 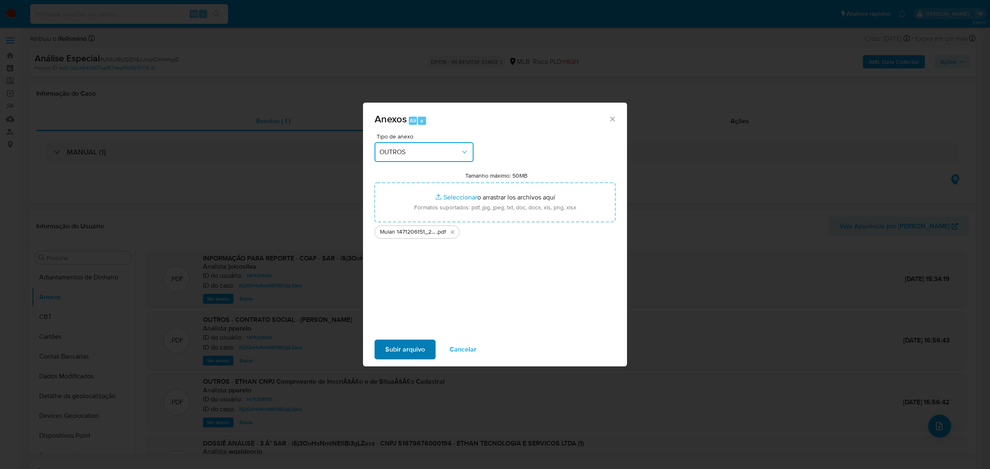 What do you see at coordinates (405, 350) in the screenshot?
I see `button: Subir arquivo` at bounding box center [405, 350].